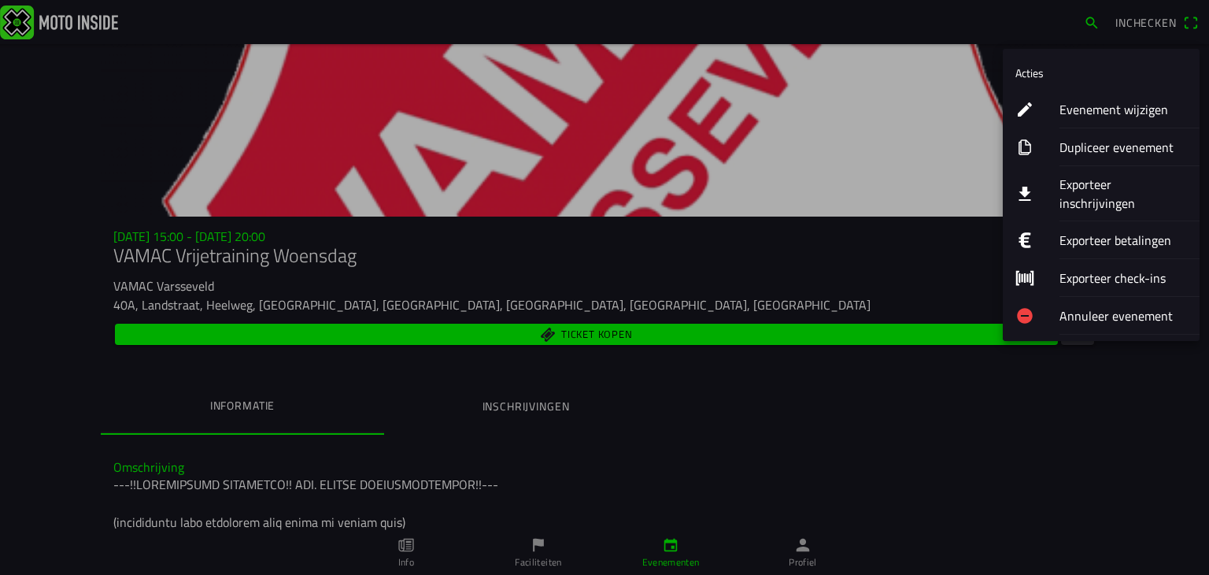 The width and height of the screenshot is (1209, 575). What do you see at coordinates (1030, 72) in the screenshot?
I see `ion-label: Acties` at bounding box center [1030, 72].